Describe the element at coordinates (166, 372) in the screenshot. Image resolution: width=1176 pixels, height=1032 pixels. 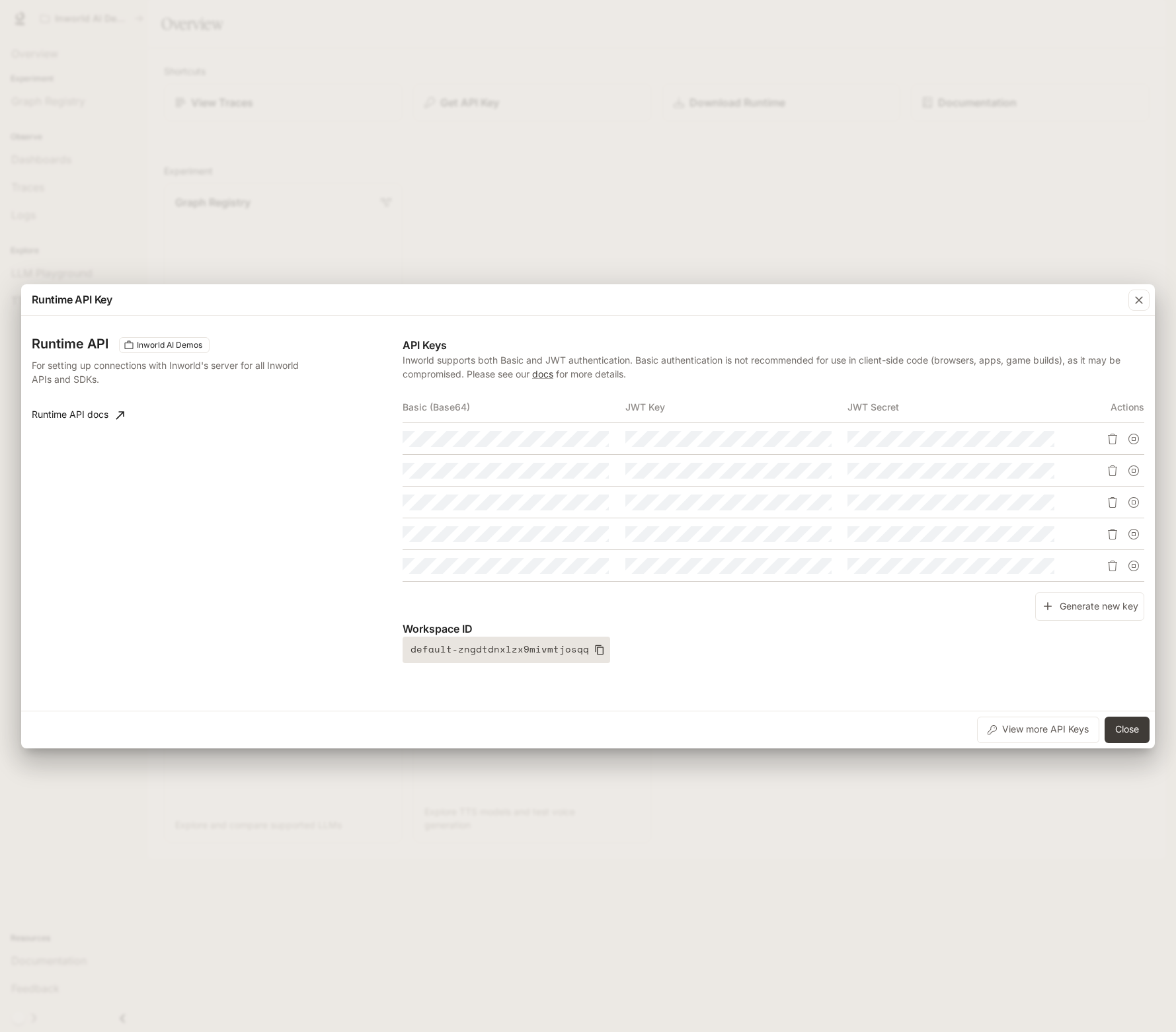
I see `p: For setting up connections with Inworld's server for all Inworld APIs and SDKs.` at that location.